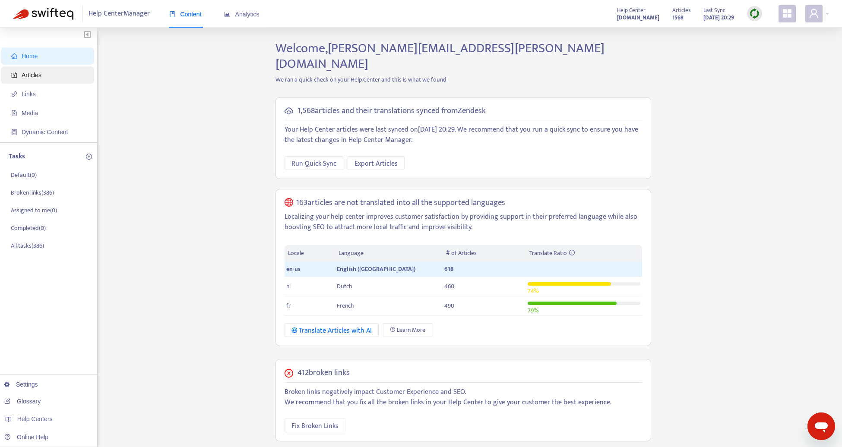 The image size is (842, 447). I want to click on div: Translate Ratio, so click(584, 254).